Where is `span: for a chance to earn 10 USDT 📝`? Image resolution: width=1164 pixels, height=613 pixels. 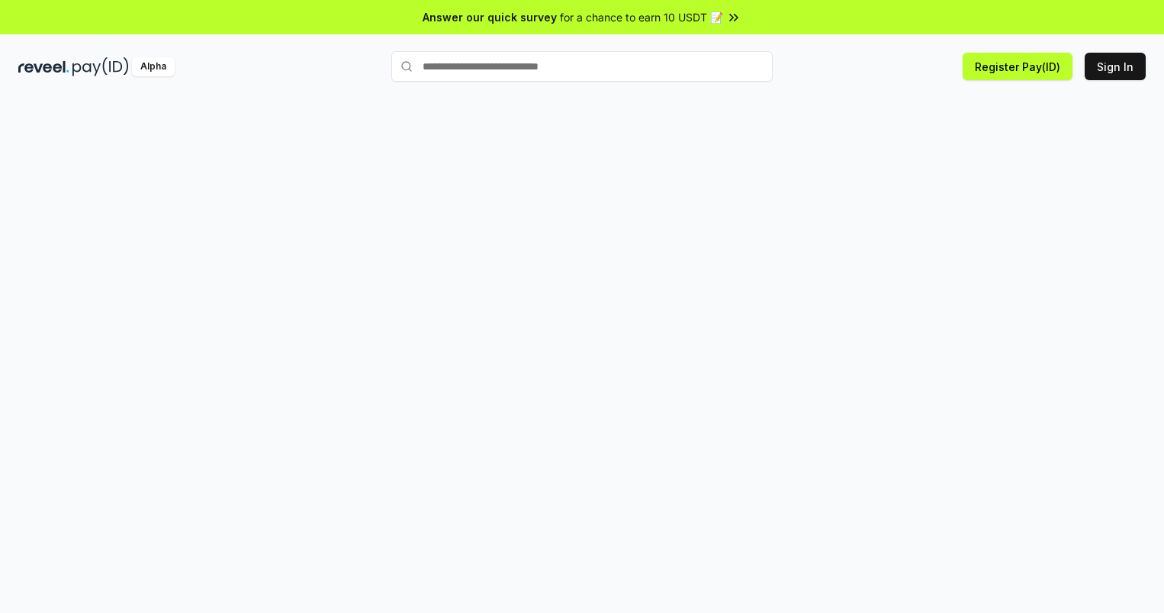
span: for a chance to earn 10 USDT 📝 is located at coordinates (642, 17).